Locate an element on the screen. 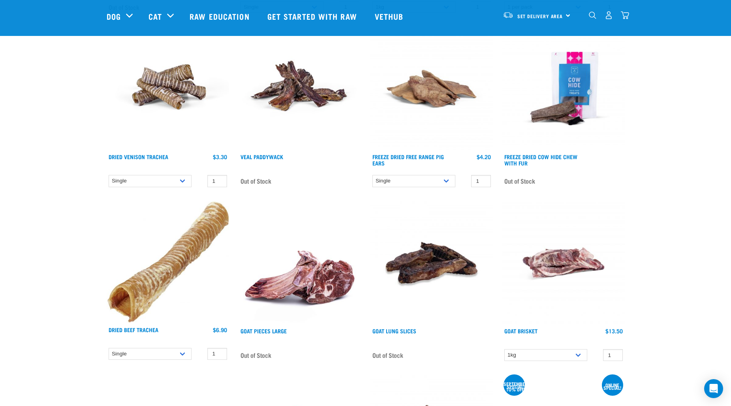 The height and width of the screenshot is (406, 731). a: Vethub is located at coordinates (390, 16).